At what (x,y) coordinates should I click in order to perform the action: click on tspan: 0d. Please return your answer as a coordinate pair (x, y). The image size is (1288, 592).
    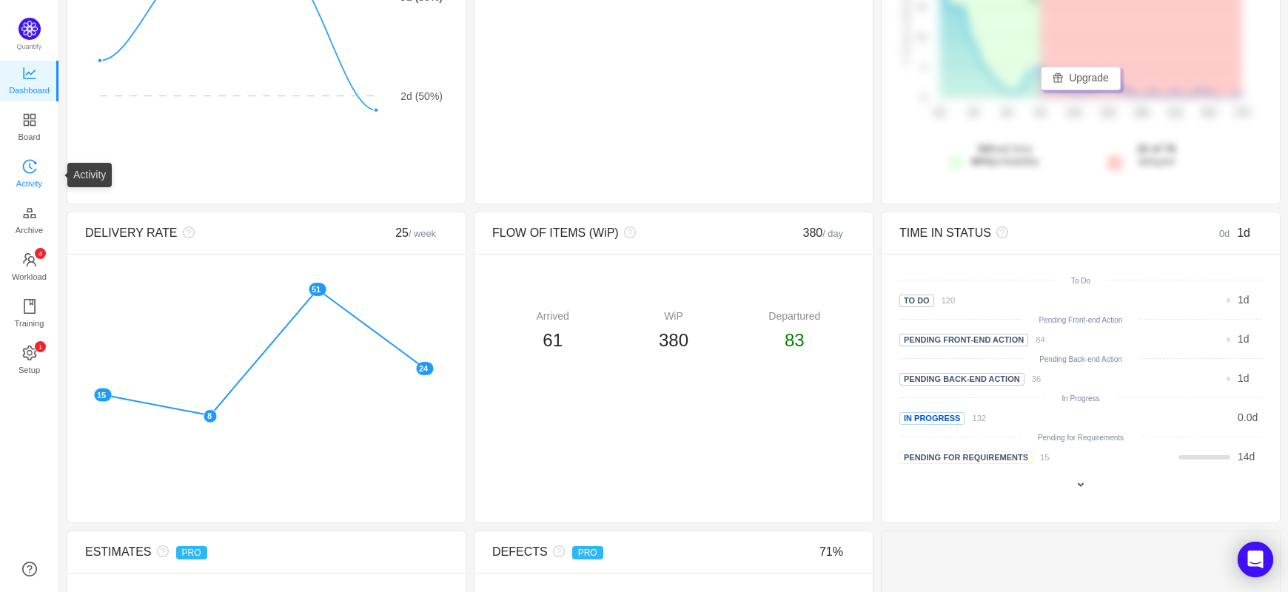
    Looking at the image, I should click on (939, 113).